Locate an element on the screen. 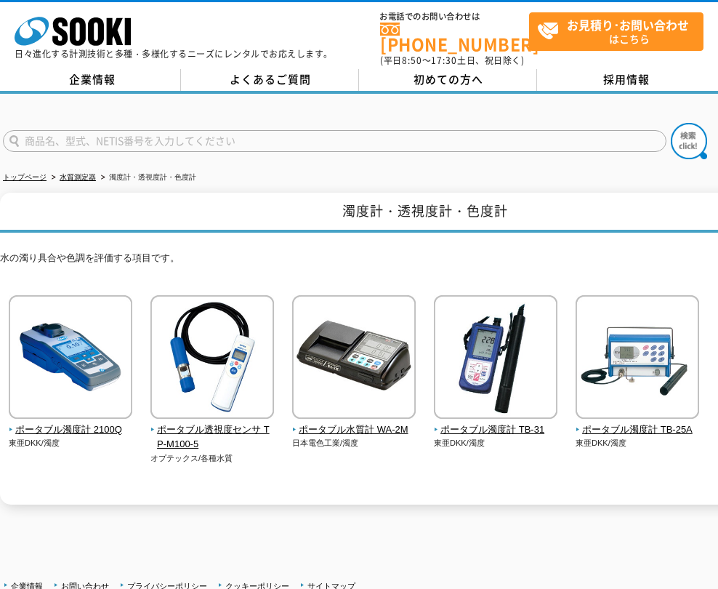 Image resolution: width=718 pixels, height=589 pixels. p: 日本電色工業/濁度 is located at coordinates (354, 443).